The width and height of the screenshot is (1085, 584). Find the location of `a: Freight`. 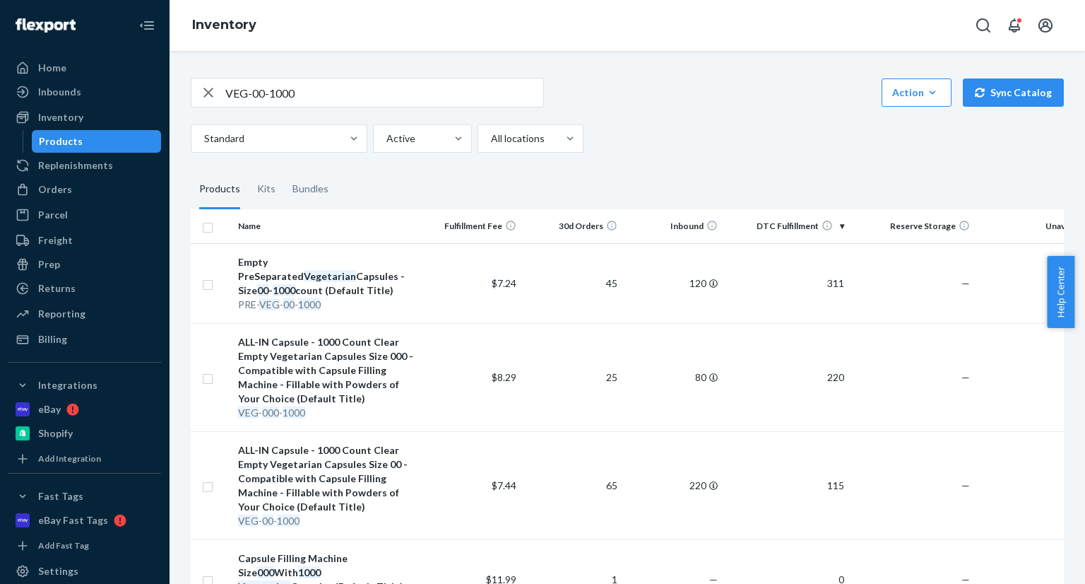

a: Freight is located at coordinates (85, 240).